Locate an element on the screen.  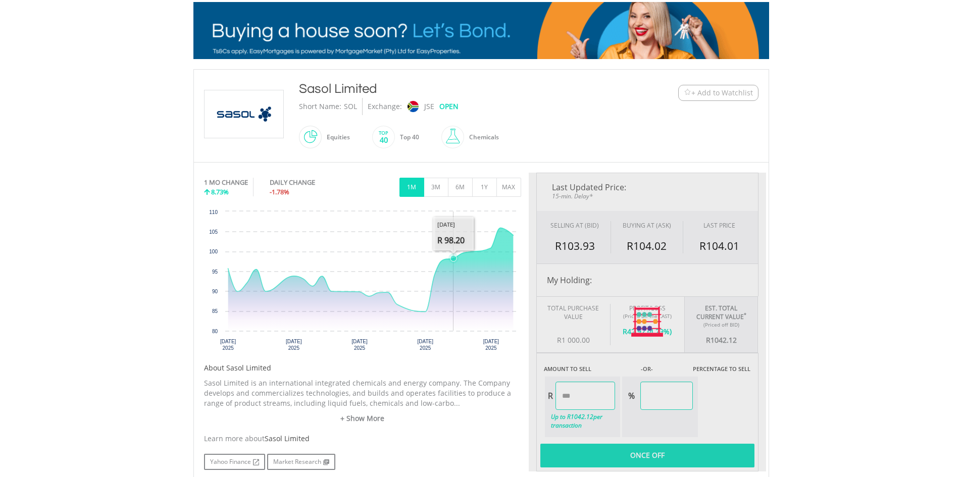
text: 85 is located at coordinates (215, 311).